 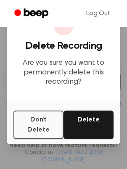 I want to click on button: Delete, so click(x=88, y=125).